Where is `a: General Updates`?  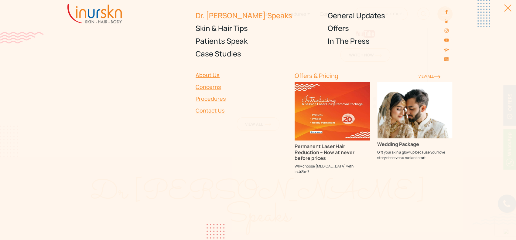 a: General Updates is located at coordinates (390, 15).